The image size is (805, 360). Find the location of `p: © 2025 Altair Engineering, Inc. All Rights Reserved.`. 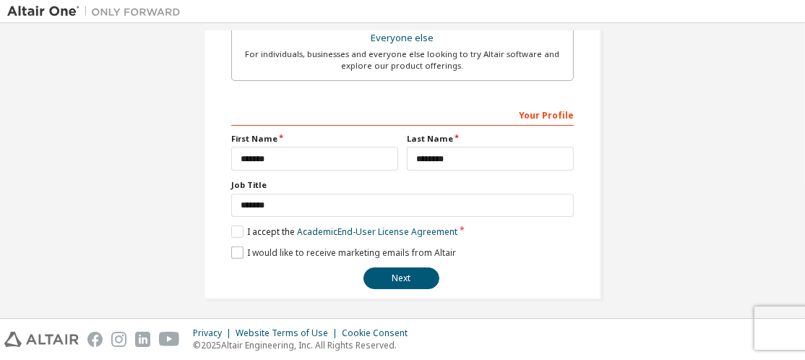

p: © 2025 Altair Engineering, Inc. All Rights Reserved. is located at coordinates (304, 345).